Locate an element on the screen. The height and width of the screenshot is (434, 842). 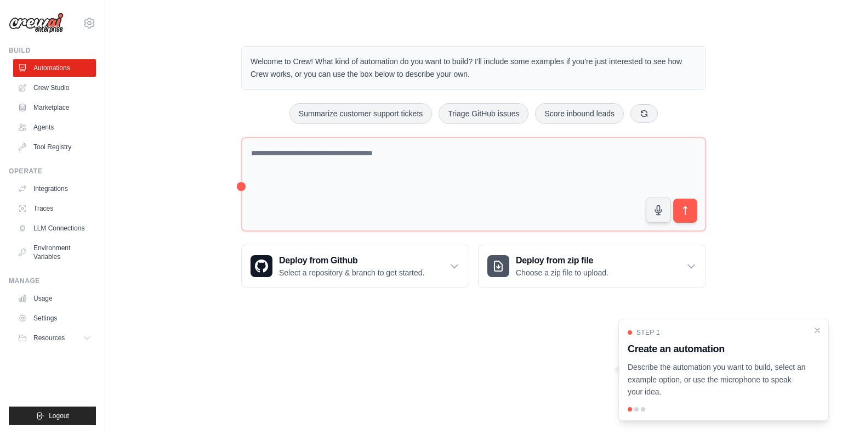
a: Automations is located at coordinates (54, 68).